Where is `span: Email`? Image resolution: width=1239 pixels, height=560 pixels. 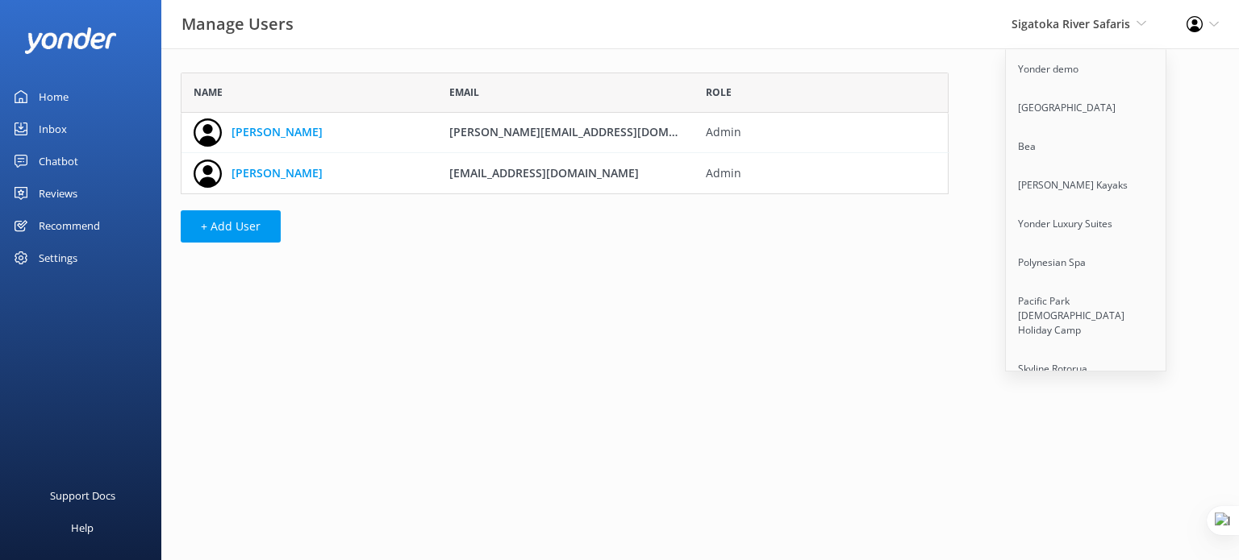
span: Email is located at coordinates (464, 92).